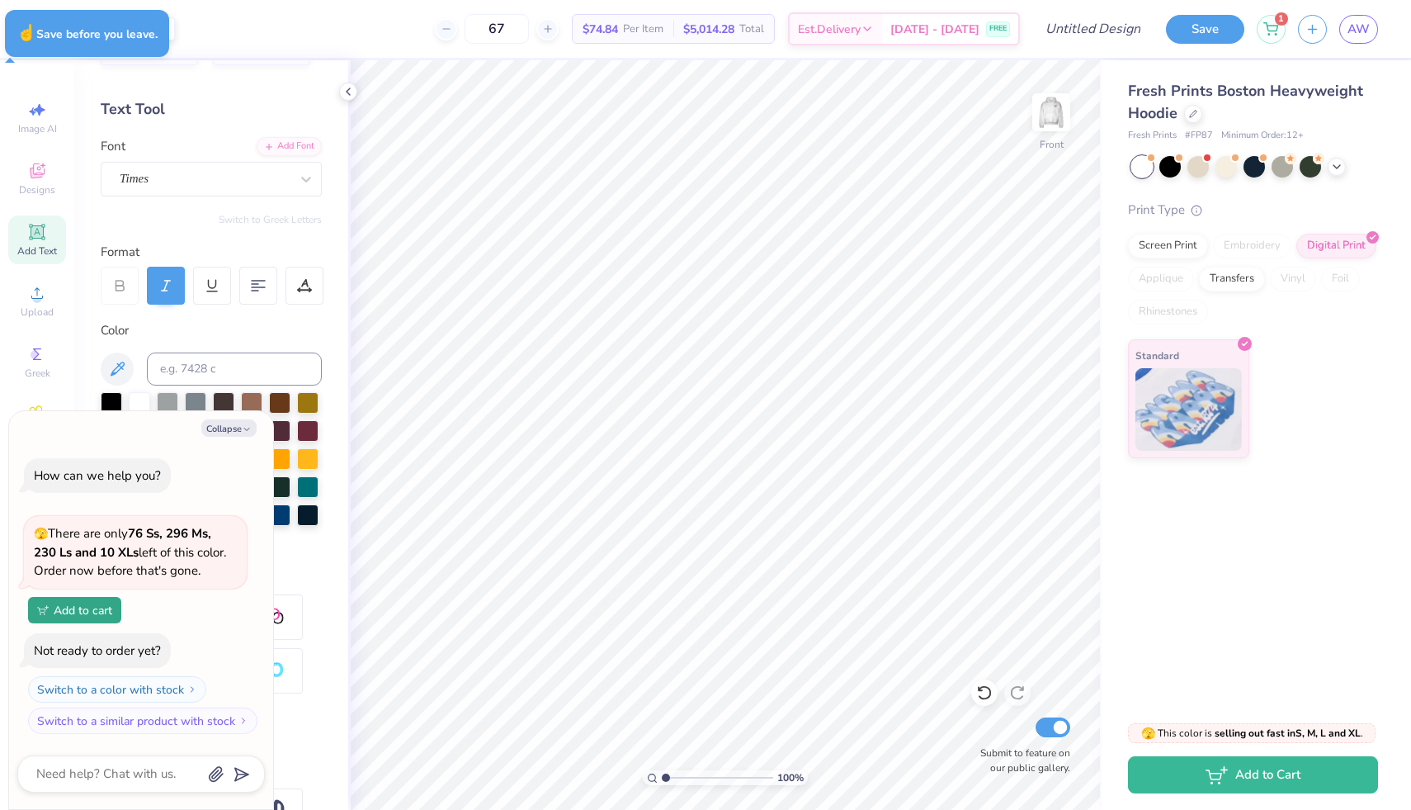 This screenshot has width=1411, height=810. Describe the element at coordinates (97, 650) in the screenshot. I see `div: Not ready to order yet?` at that location.